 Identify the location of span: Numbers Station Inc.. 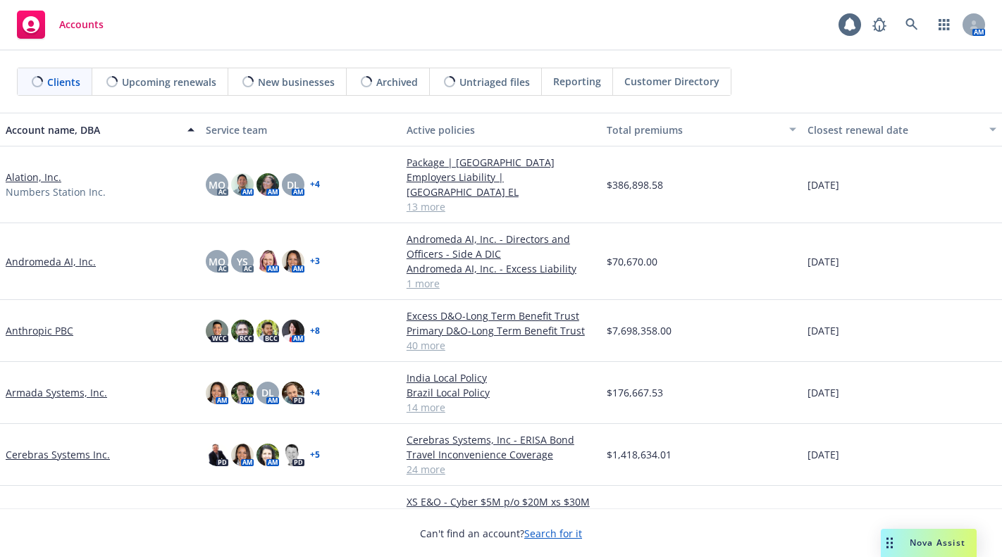
(56, 192).